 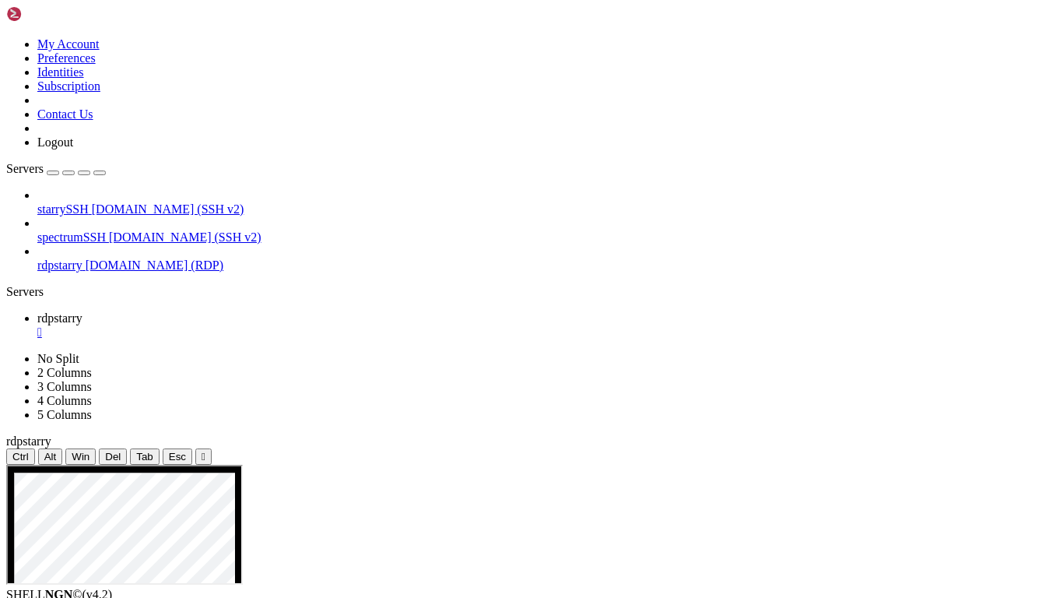 What do you see at coordinates (51, 14) in the screenshot?
I see `img: Shellngn` at bounding box center [51, 14].